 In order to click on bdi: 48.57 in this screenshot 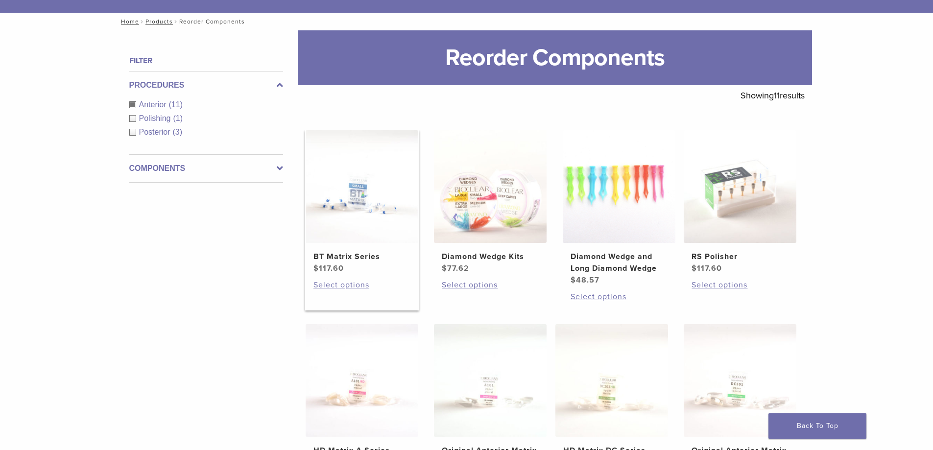, I will do `click(585, 280)`.